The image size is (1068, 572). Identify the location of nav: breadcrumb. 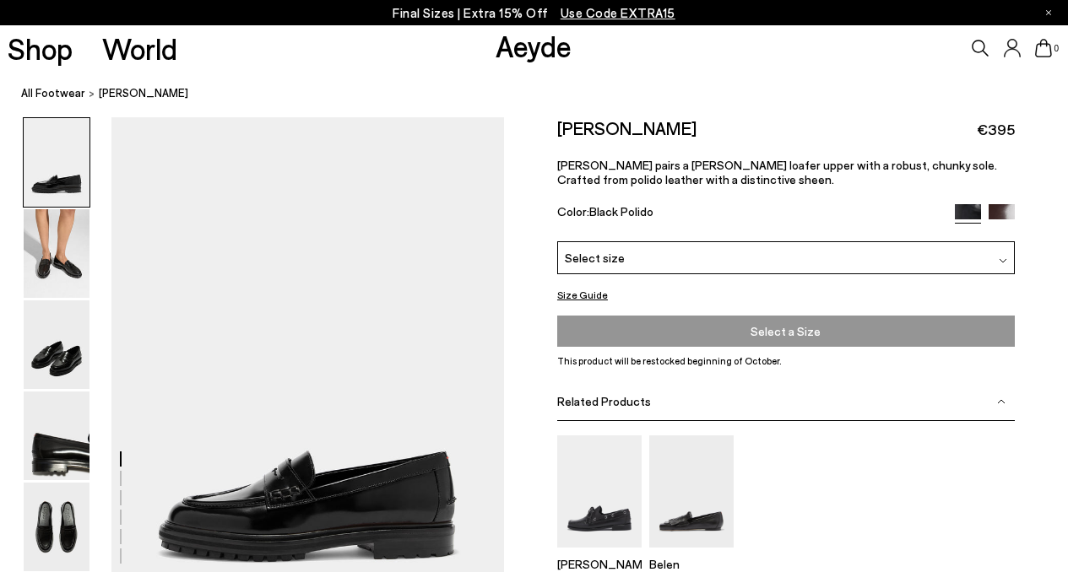
(544, 94).